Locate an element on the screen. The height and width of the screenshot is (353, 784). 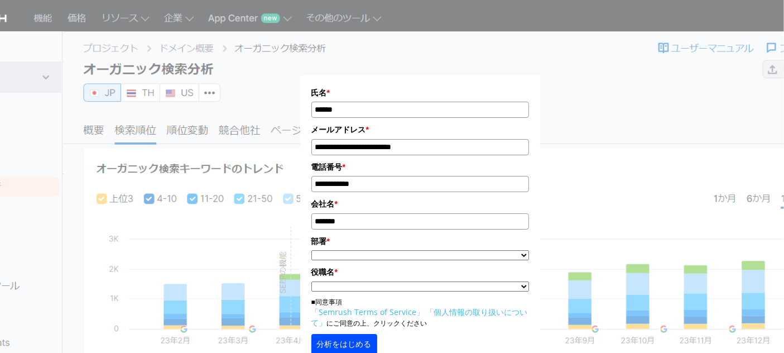
a: 「Semrush Terms of Service」 is located at coordinates (368, 311).